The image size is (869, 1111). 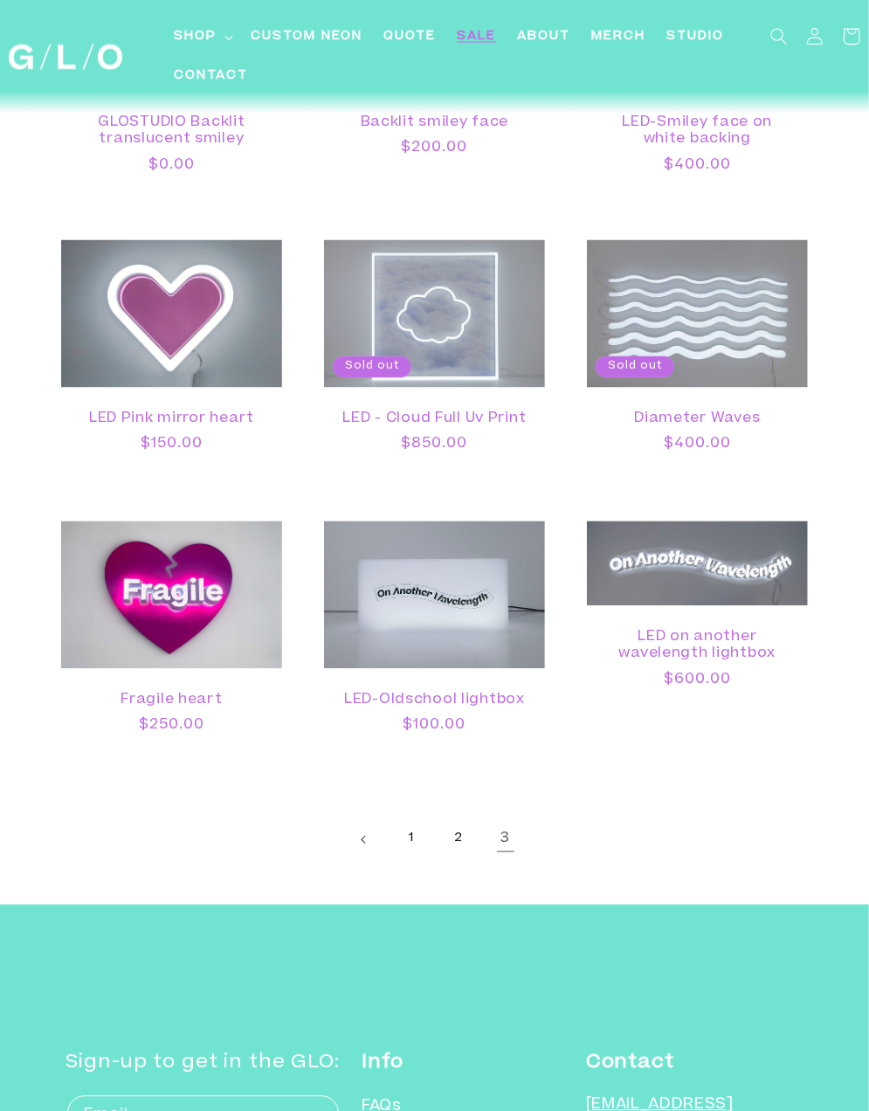 I want to click on nav: Pagination, so click(x=434, y=840).